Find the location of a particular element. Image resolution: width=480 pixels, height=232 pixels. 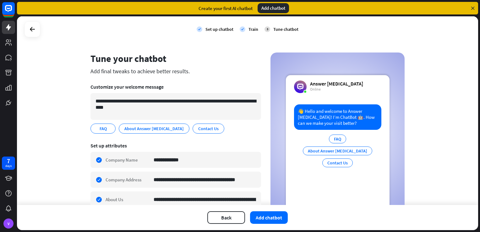

div: V is located at coordinates (8, 223).